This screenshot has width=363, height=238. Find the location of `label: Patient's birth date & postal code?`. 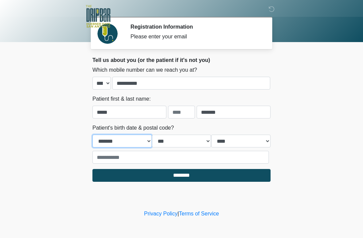

label: Patient's birth date & postal code? is located at coordinates (133, 128).